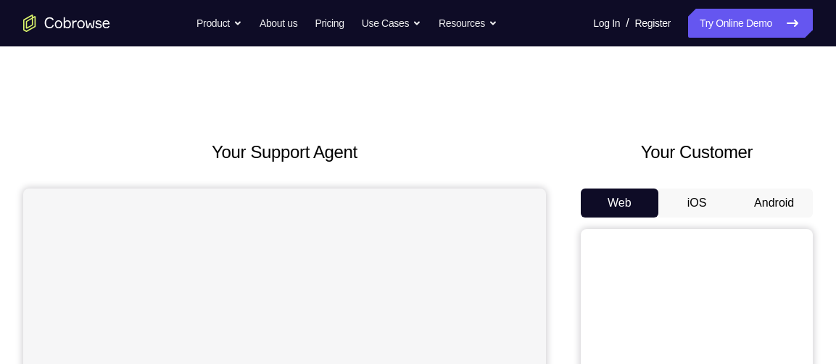  Describe the element at coordinates (219, 23) in the screenshot. I see `button: Product` at that location.